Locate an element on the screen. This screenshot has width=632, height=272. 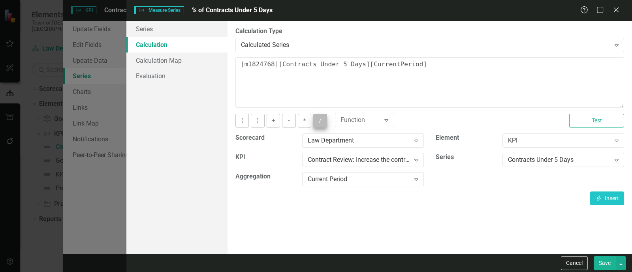
button: Insert is located at coordinates (607, 198).